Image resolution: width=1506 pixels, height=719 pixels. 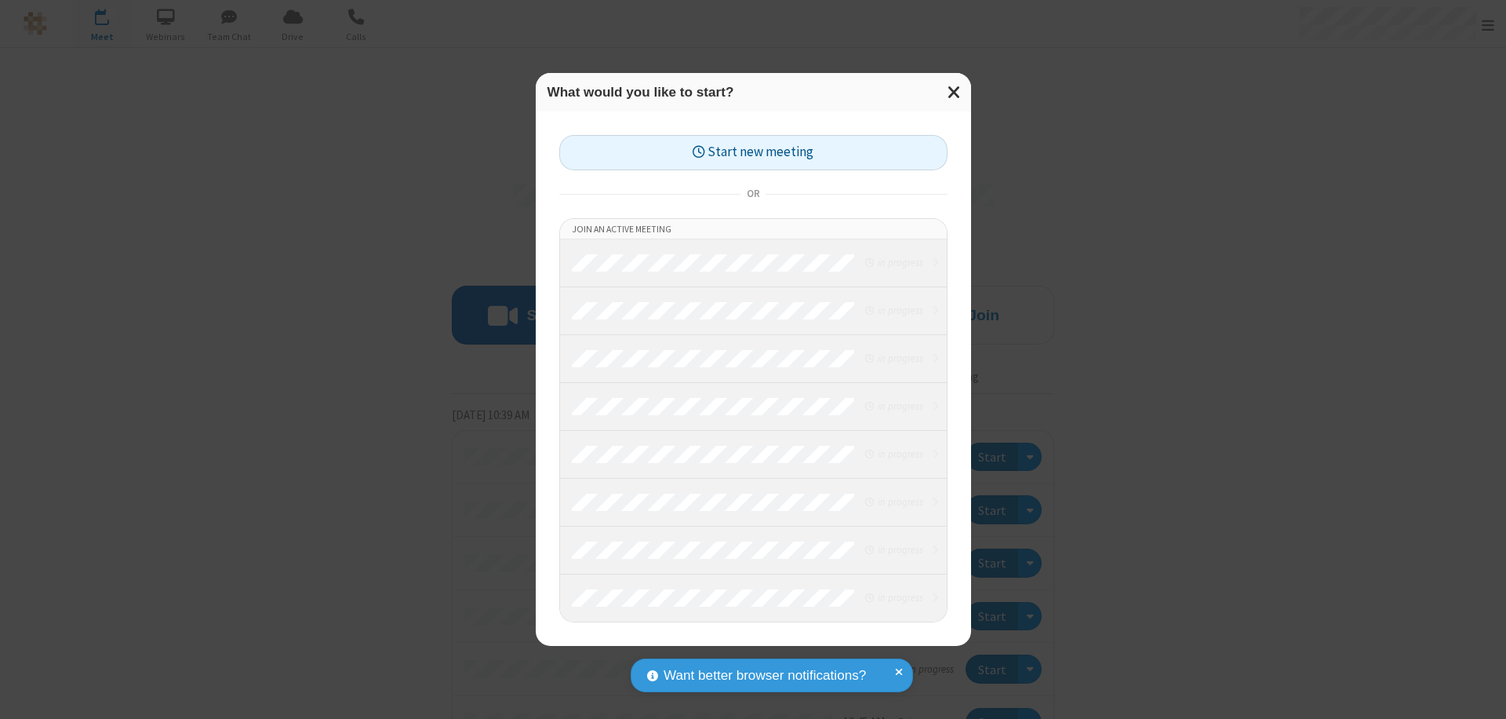 I want to click on button: Close modal, so click(x=955, y=92).